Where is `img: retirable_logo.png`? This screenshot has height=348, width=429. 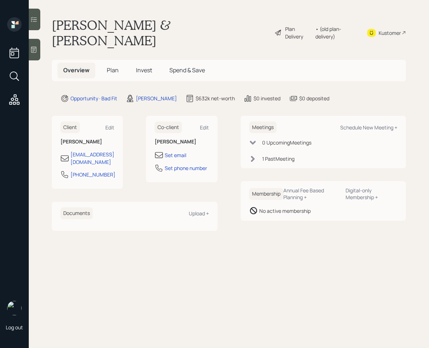
img: retirable_logo.png is located at coordinates (14, 308).